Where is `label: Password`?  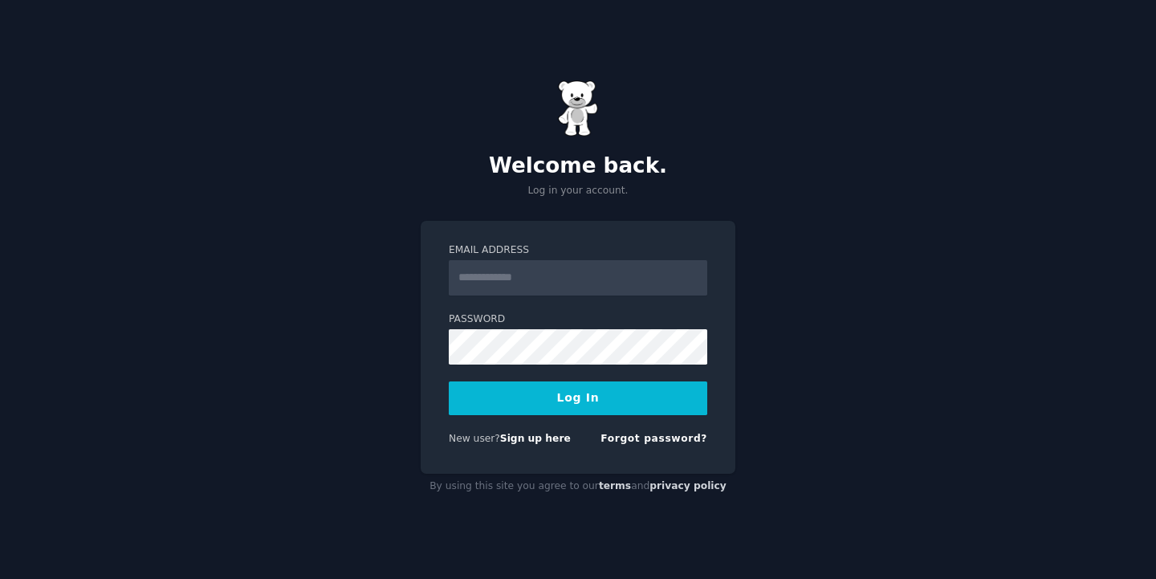 label: Password is located at coordinates (578, 320).